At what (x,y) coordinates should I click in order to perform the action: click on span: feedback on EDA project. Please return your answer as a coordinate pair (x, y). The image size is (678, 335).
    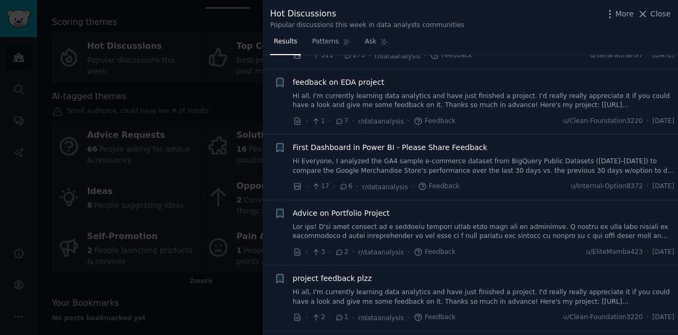
    Looking at the image, I should click on (338, 82).